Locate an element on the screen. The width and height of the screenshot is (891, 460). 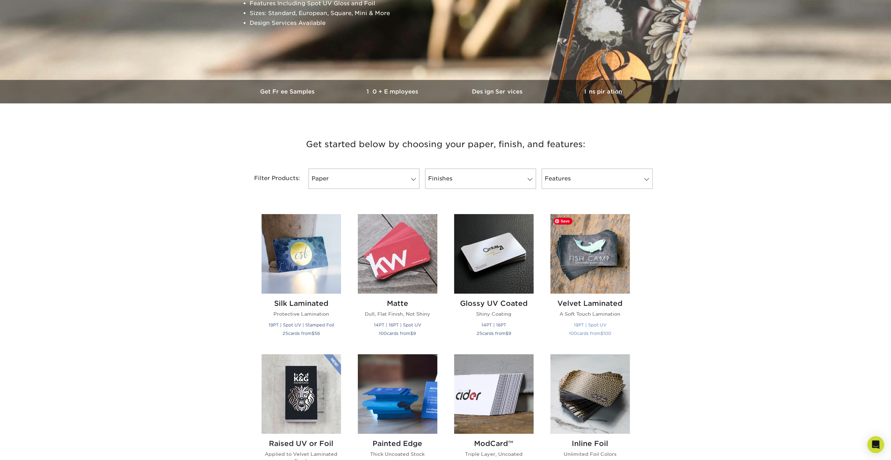
a: Glossy UV Coated Business Cards Glossy UV Coated Shiny Coating 14PT | 16PT 25cards from$9 is located at coordinates (494, 279).